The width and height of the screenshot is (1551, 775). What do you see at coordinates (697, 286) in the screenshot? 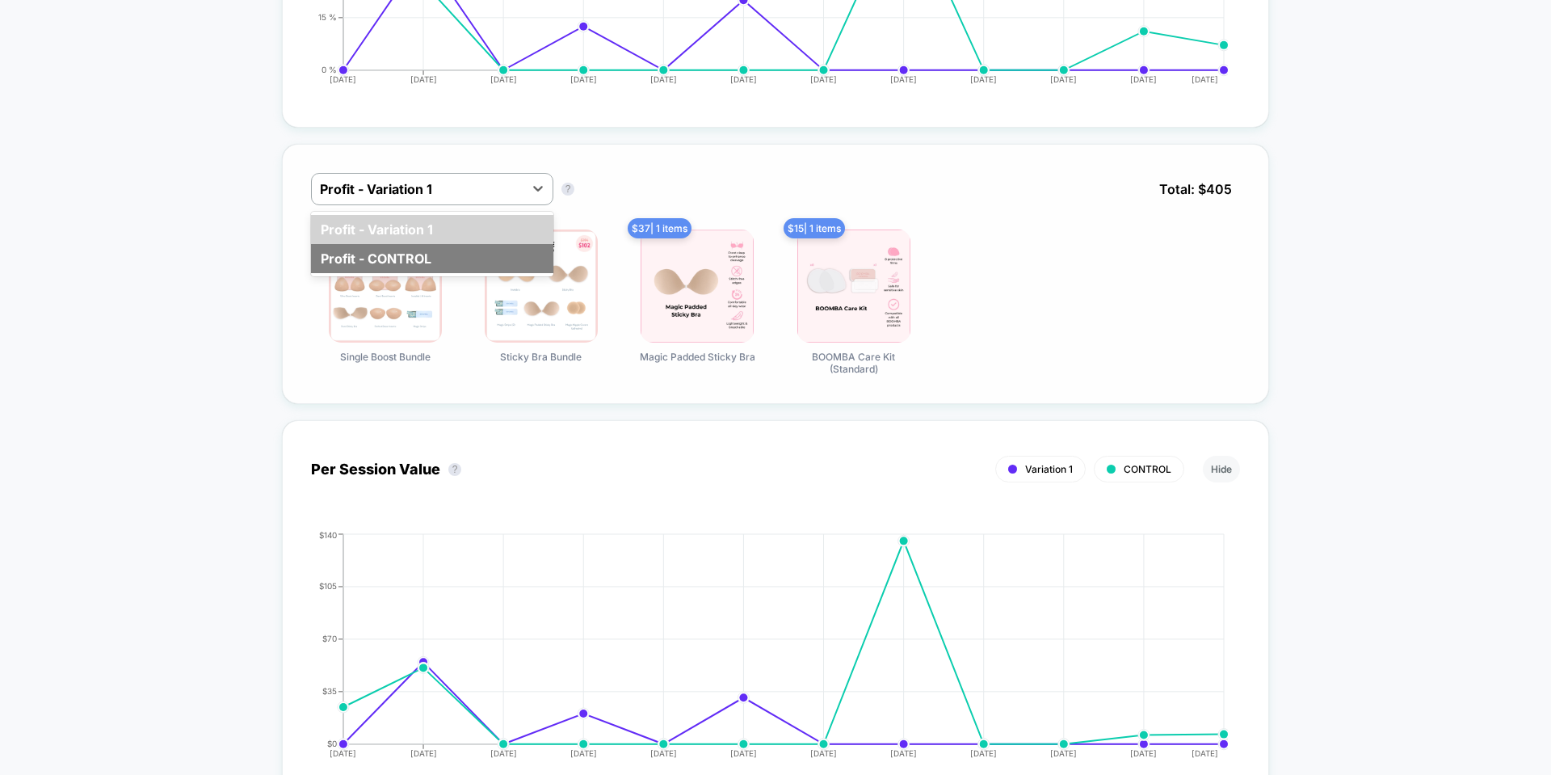
I see `img: Magic Padded Sticky Bra` at bounding box center [697, 286].